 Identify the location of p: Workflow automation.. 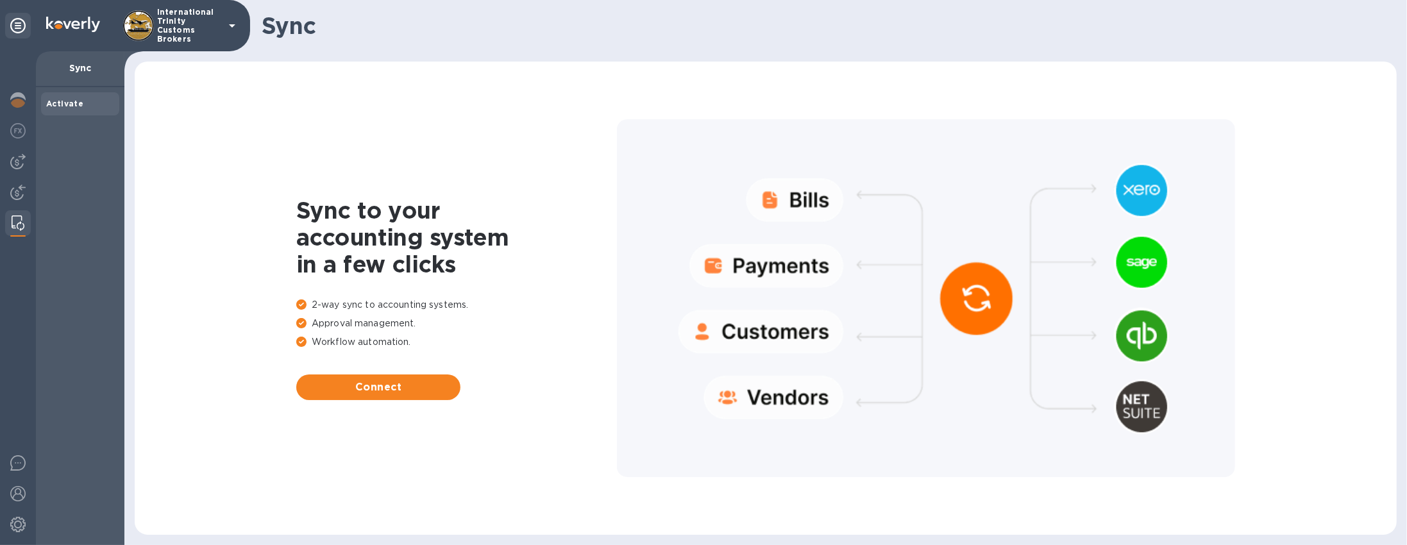
(457, 342).